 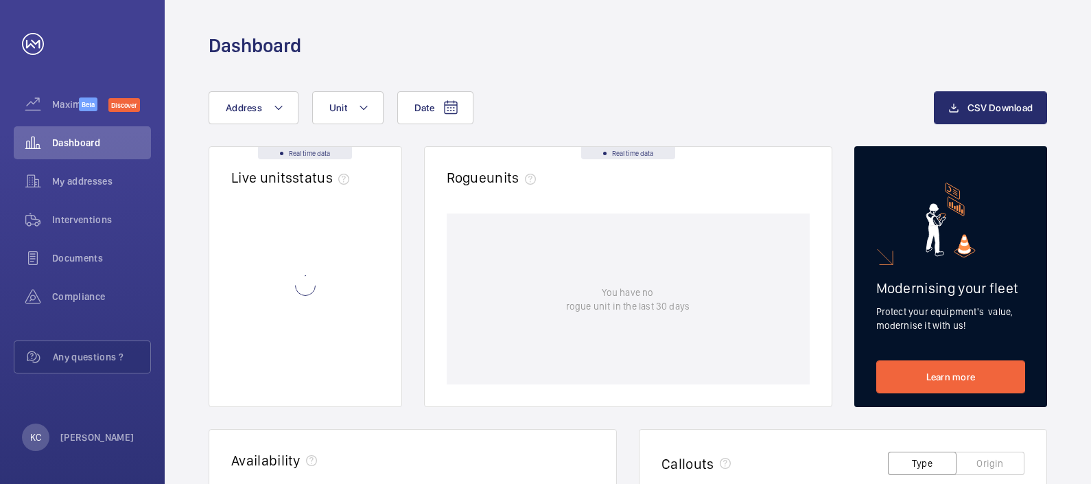 I want to click on span: Any questions ?, so click(x=102, y=357).